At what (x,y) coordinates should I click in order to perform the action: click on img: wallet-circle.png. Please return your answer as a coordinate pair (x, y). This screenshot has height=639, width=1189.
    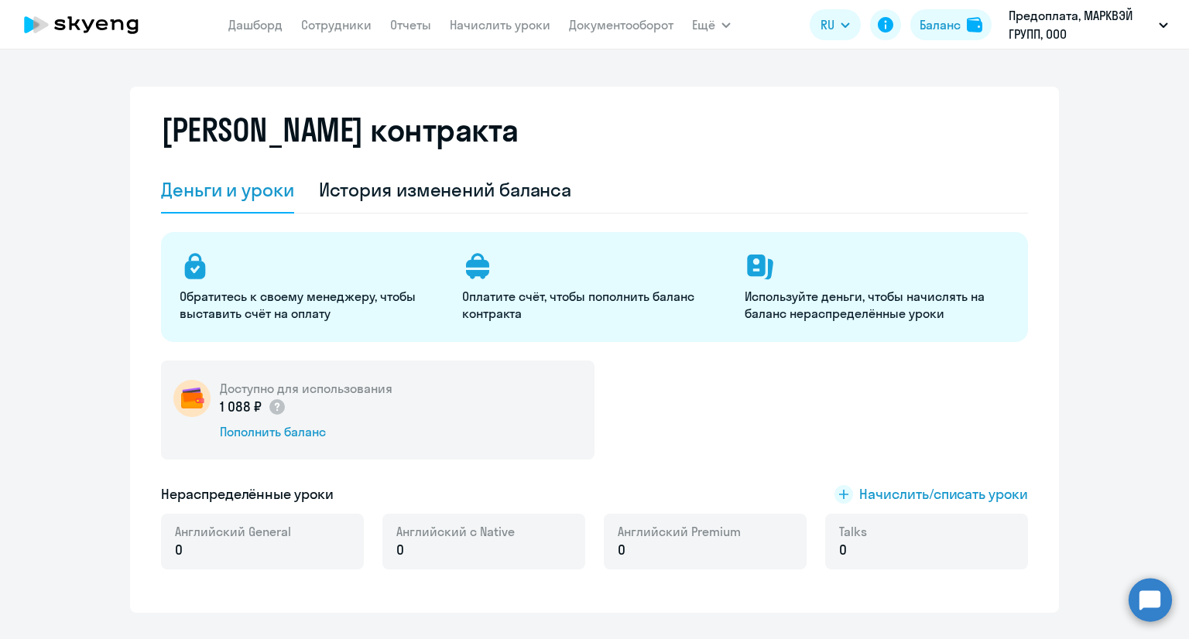
    Looking at the image, I should click on (192, 399).